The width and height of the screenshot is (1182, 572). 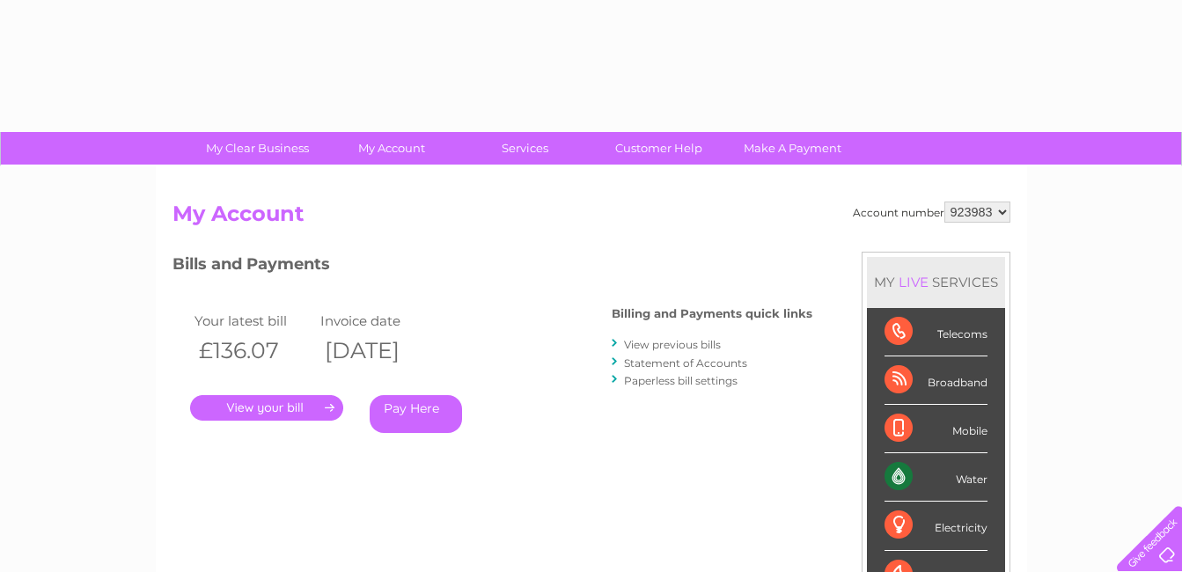 I want to click on a: My Account, so click(x=391, y=148).